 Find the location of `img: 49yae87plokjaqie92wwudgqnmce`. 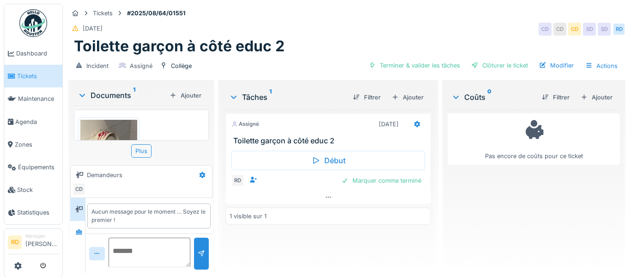

img: 49yae87plokjaqie92wwudgqnmce is located at coordinates (109, 158).